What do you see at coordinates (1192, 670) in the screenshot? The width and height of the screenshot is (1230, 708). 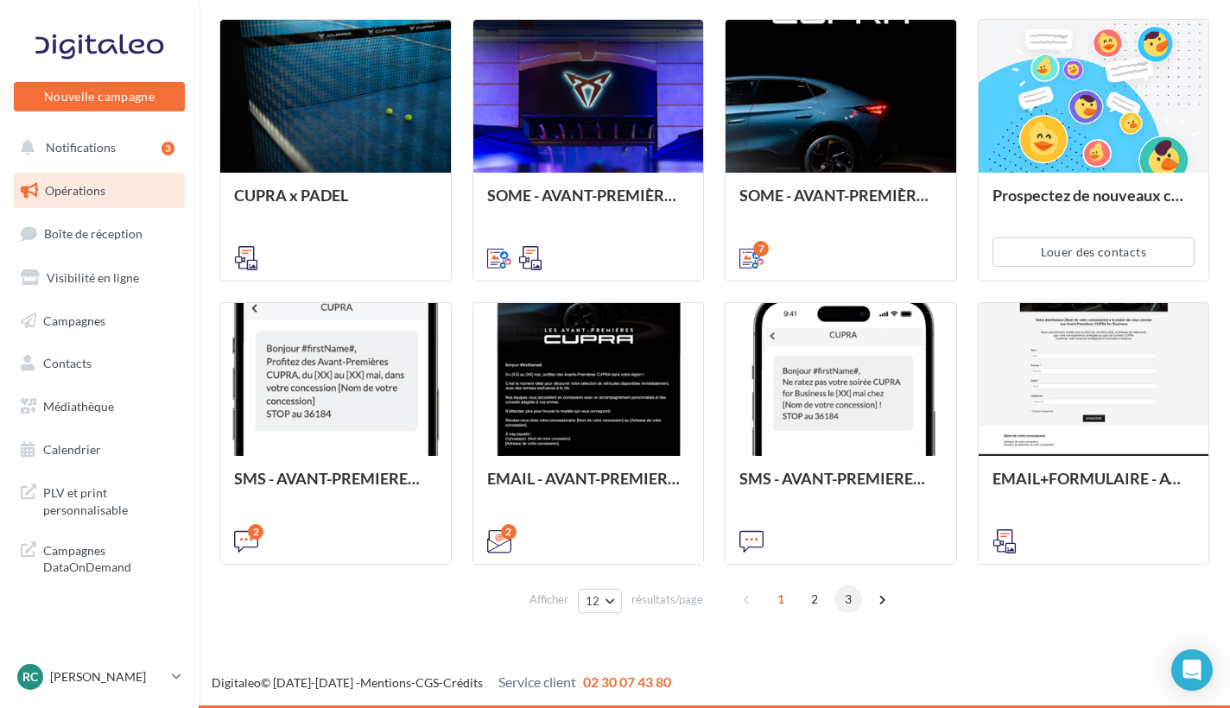 I see `div: Open Intercom Messenger` at bounding box center [1192, 670].